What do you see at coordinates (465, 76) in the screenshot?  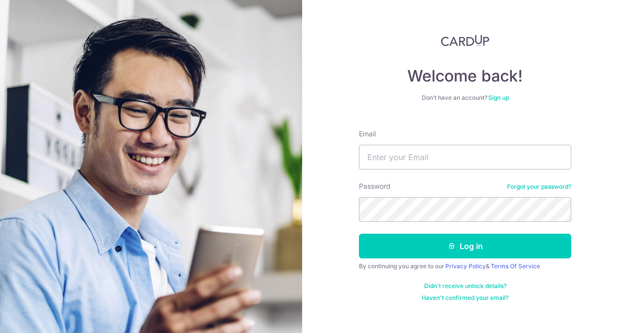 I see `h4: Welcome back!` at bounding box center [465, 76].